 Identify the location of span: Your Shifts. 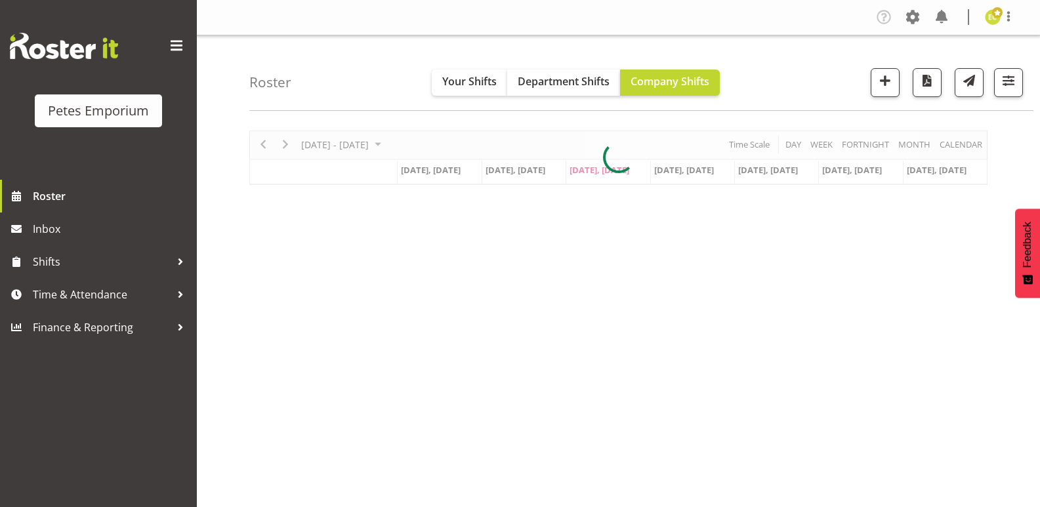
(469, 81).